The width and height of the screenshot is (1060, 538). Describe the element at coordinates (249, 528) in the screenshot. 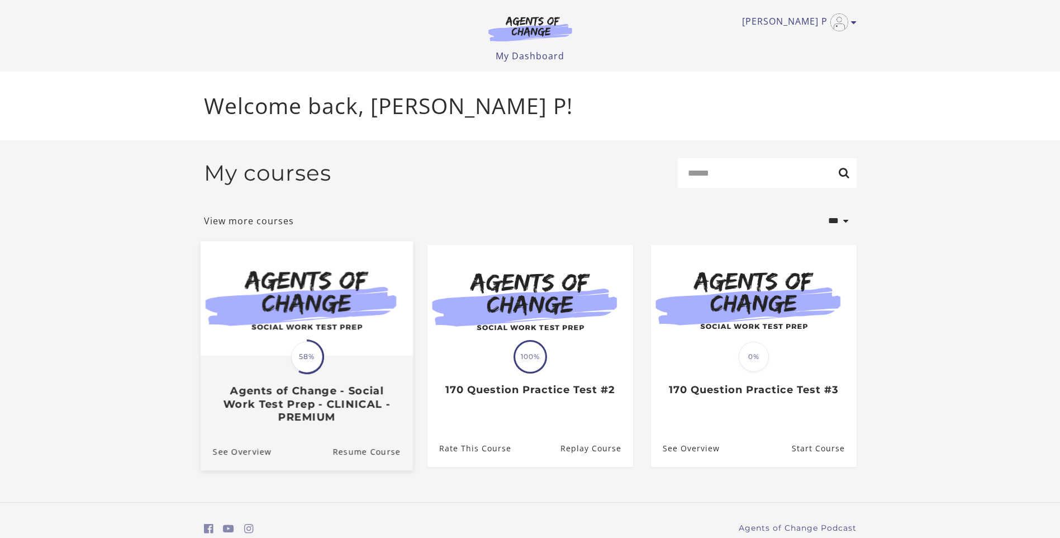

I see `a: https://www.instagram.com/agentsofchangeprep/ (Open in a new window)` at that location.